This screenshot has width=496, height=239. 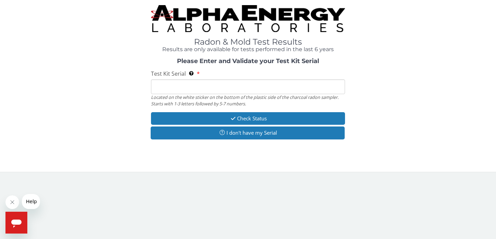 What do you see at coordinates (248, 133) in the screenshot?
I see `button: I don't have my Serial` at bounding box center [248, 133].